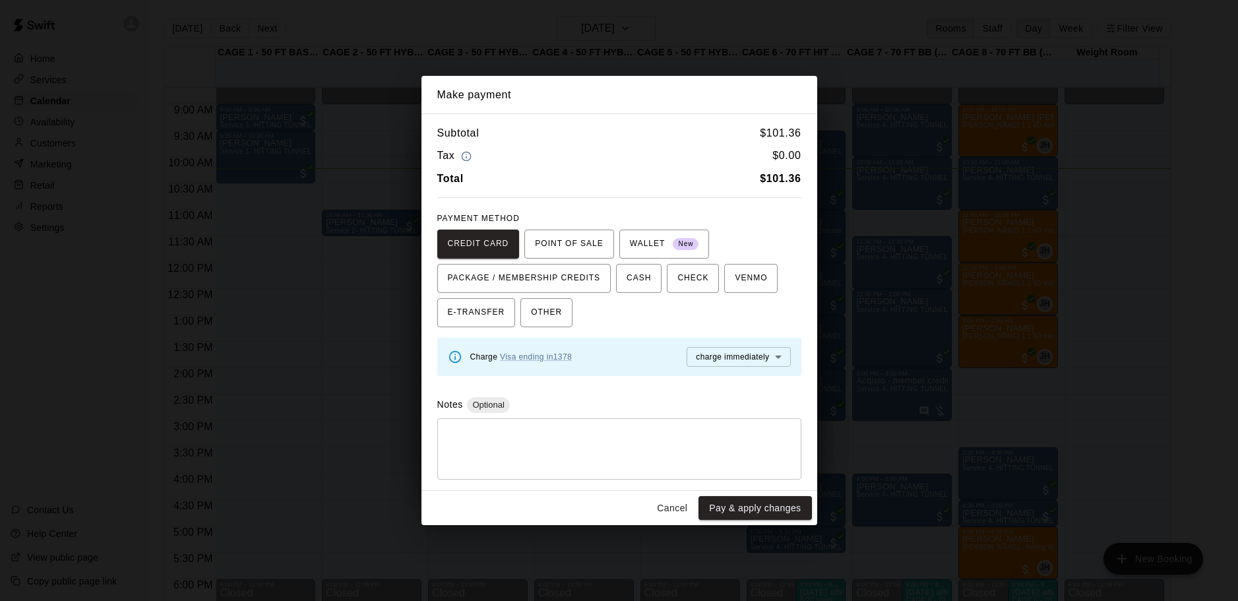 This screenshot has height=601, width=1238. What do you see at coordinates (664, 244) in the screenshot?
I see `span: WALLET` at bounding box center [664, 244].